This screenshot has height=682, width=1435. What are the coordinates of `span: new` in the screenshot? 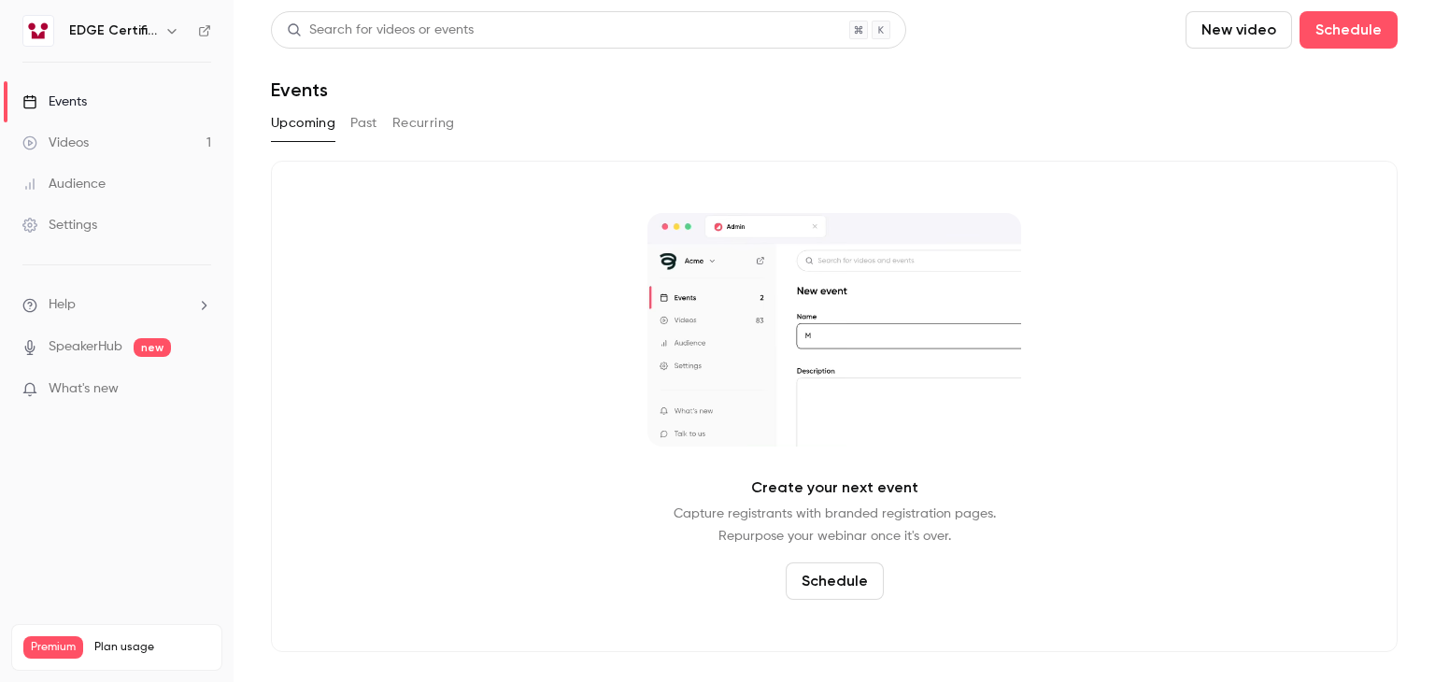 It's located at (152, 347).